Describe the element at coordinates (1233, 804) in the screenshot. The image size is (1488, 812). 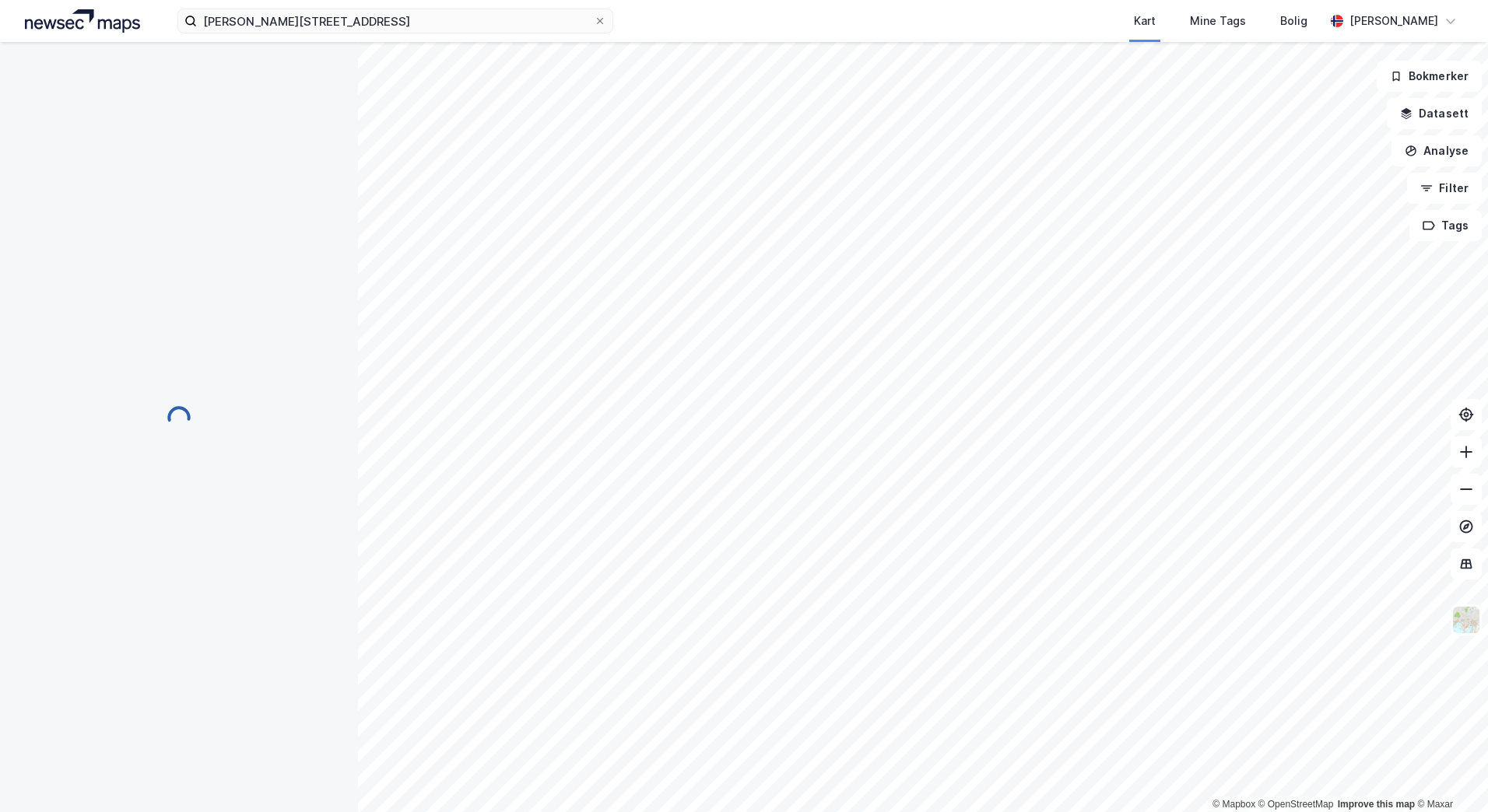
I see `a: Mapbox` at that location.